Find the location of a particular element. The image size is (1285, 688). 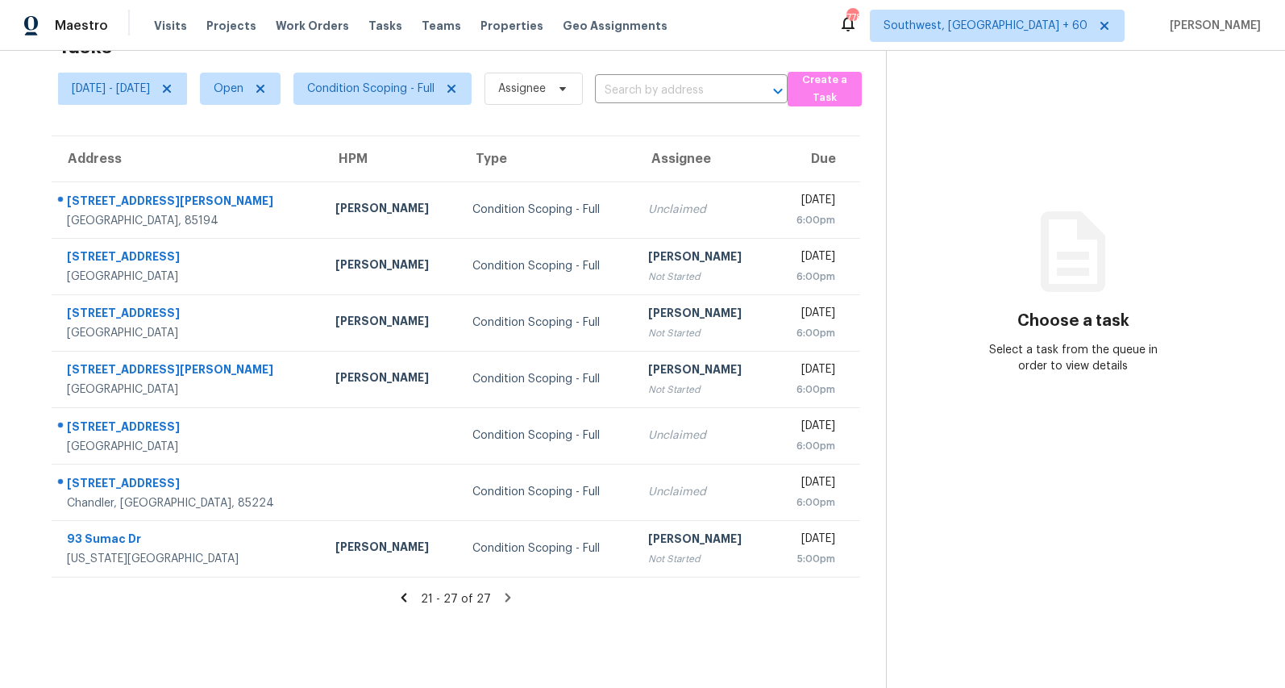

span: Geo Assignments is located at coordinates (615, 26).